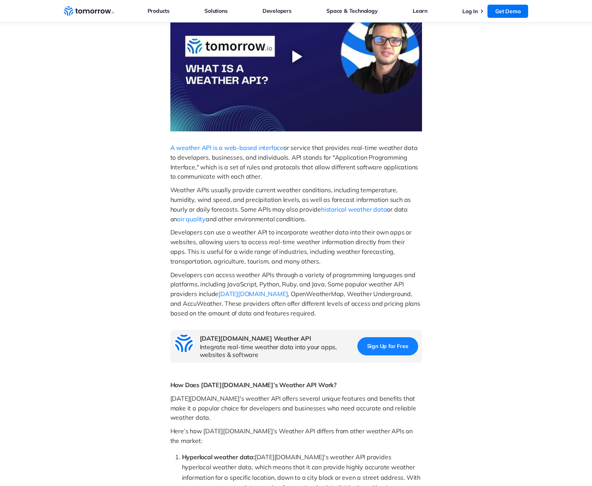 The height and width of the screenshot is (486, 592). What do you see at coordinates (158, 11) in the screenshot?
I see `a: Products` at bounding box center [158, 11].